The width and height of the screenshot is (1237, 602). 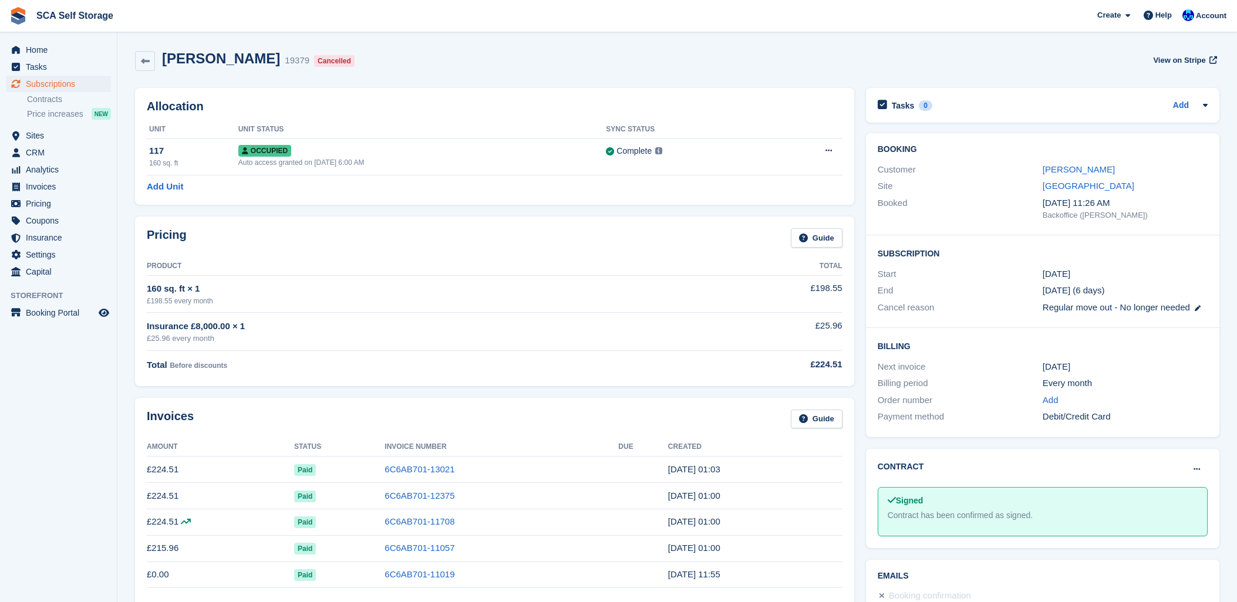 I want to click on img: icon-info-grey-7440780725fd019a000dd9b08b2336e03edf1995a4989e88bcd33f0948082b44.svg, so click(x=659, y=151).